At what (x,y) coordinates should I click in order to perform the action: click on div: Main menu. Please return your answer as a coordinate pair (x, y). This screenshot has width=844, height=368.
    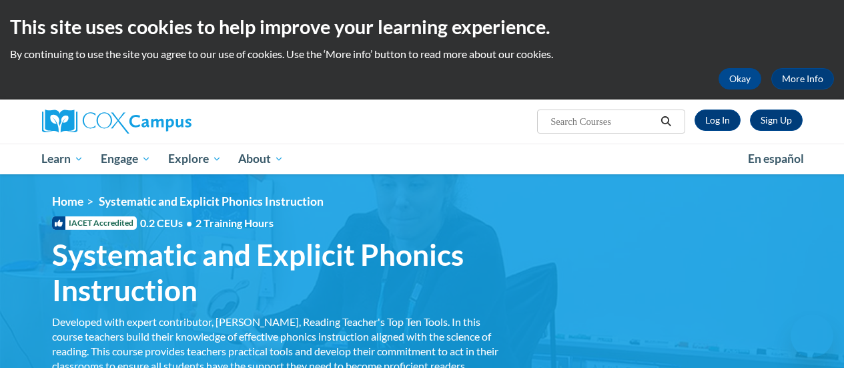
    Looking at the image, I should click on (422, 159).